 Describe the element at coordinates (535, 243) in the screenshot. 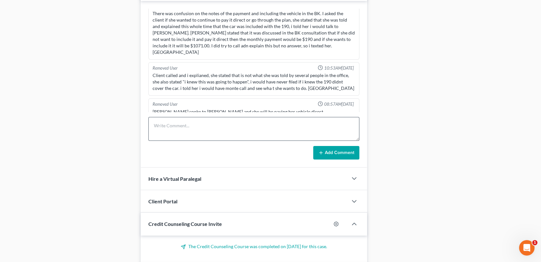

I see `span: 1` at that location.